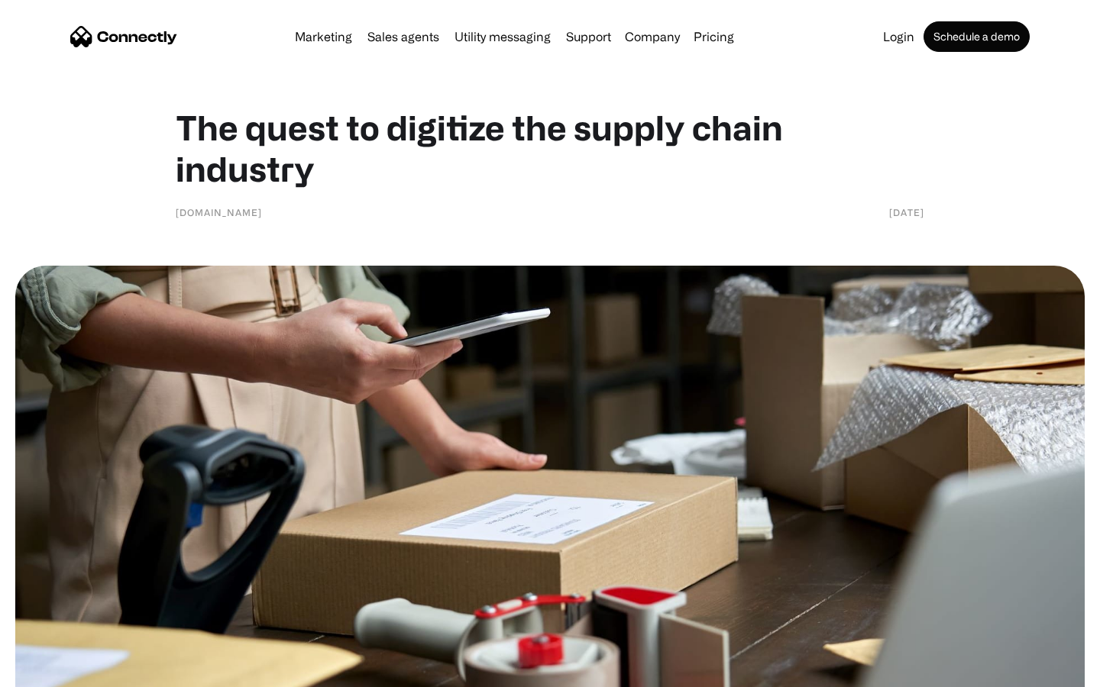 Image resolution: width=1100 pixels, height=687 pixels. Describe the element at coordinates (53, 671) in the screenshot. I see `aside: Language selected: English` at that location.